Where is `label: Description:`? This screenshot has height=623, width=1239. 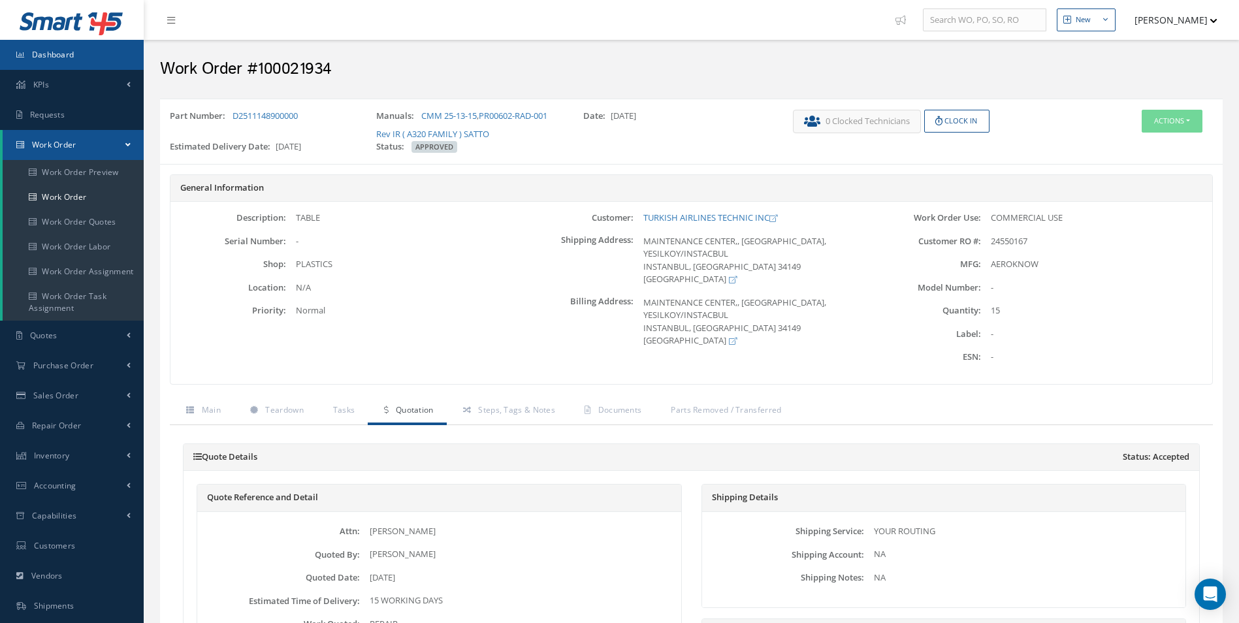 label: Description: is located at coordinates (228, 218).